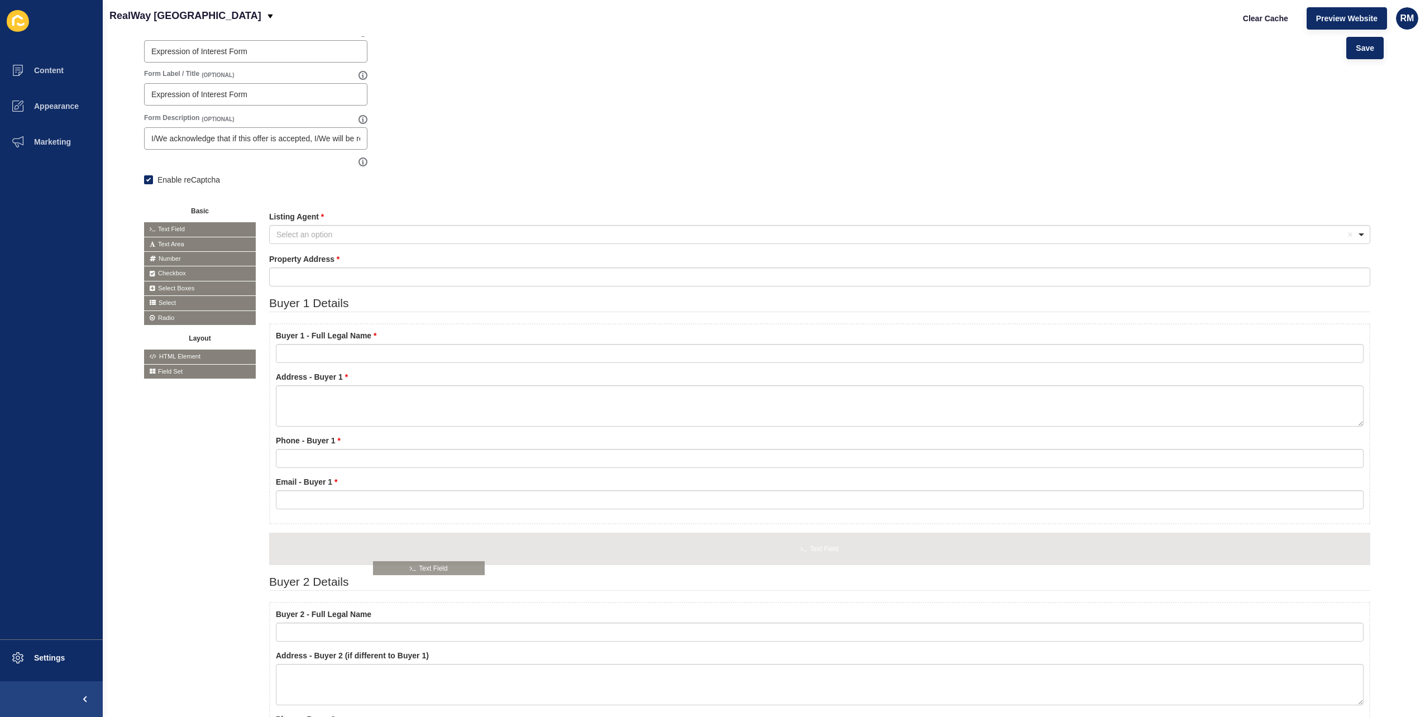 The image size is (1425, 717). Describe the element at coordinates (200, 244) in the screenshot. I see `span: Text Area` at that location.